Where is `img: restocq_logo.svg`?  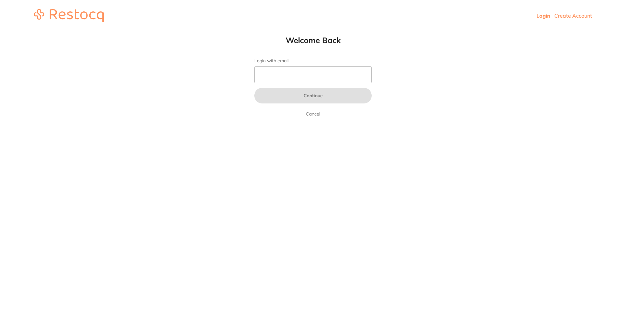
img: restocq_logo.svg is located at coordinates (69, 16).